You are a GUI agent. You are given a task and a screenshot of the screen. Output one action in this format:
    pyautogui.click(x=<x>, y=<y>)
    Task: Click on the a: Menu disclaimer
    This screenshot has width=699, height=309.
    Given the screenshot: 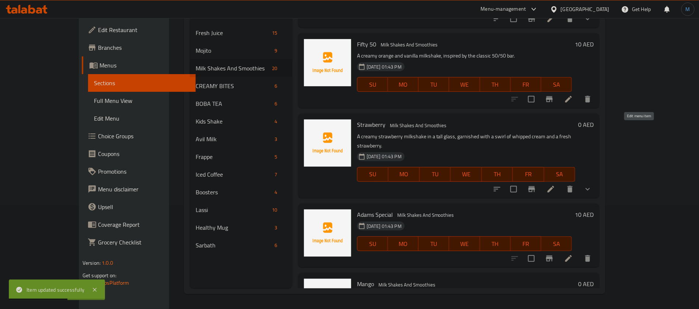 What is the action you would take?
    pyautogui.click(x=138, y=189)
    